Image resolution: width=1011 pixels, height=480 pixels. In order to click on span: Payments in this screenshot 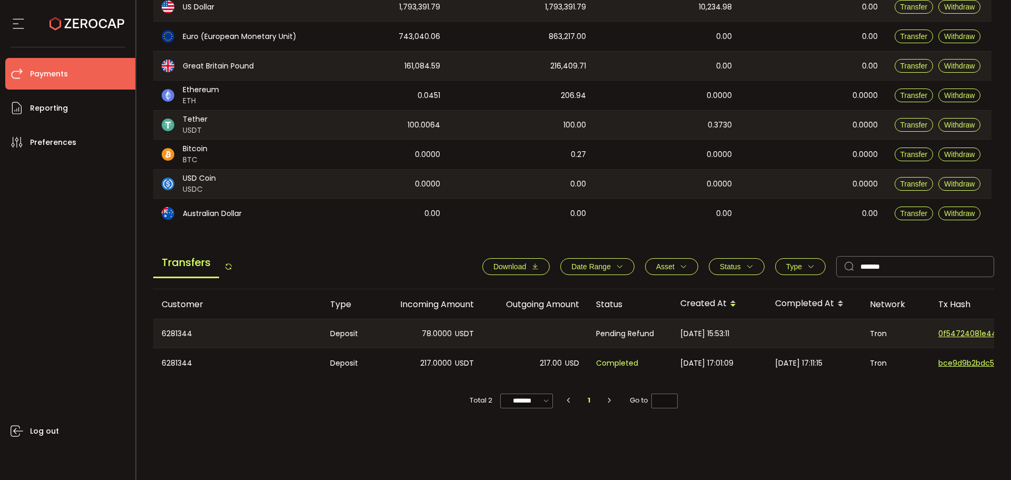, I will do `click(49, 74)`.